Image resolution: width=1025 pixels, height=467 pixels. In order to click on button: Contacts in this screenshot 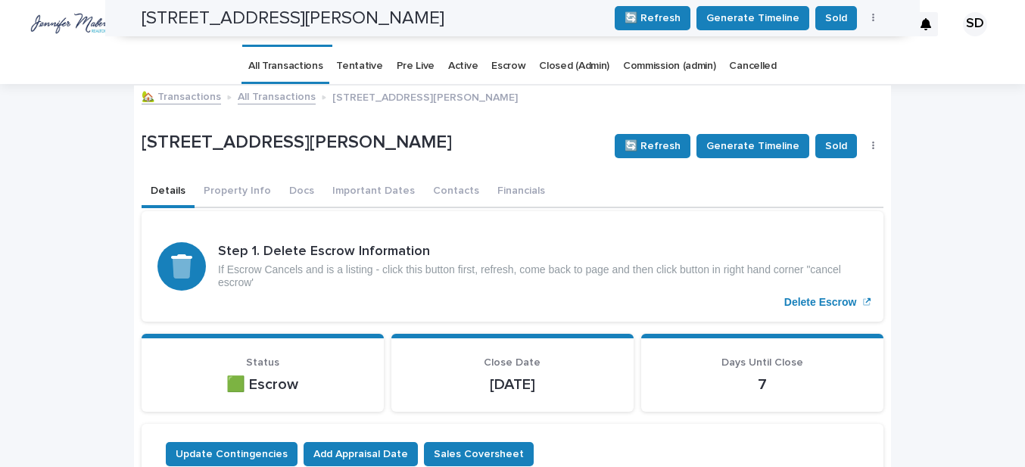, I will do `click(456, 192)`.